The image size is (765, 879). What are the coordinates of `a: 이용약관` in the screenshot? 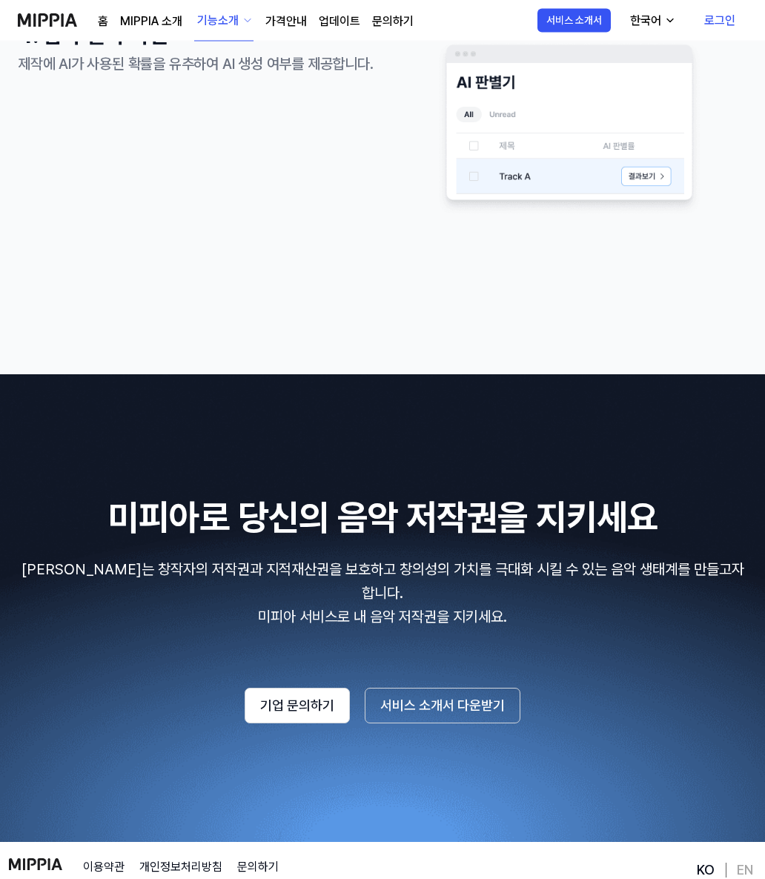 It's located at (104, 868).